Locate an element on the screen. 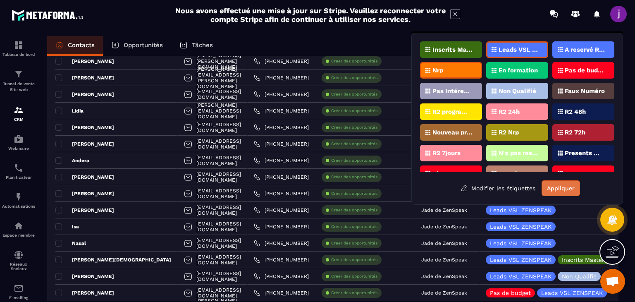  a: automationsautomationsAutomatisations is located at coordinates (19, 200).